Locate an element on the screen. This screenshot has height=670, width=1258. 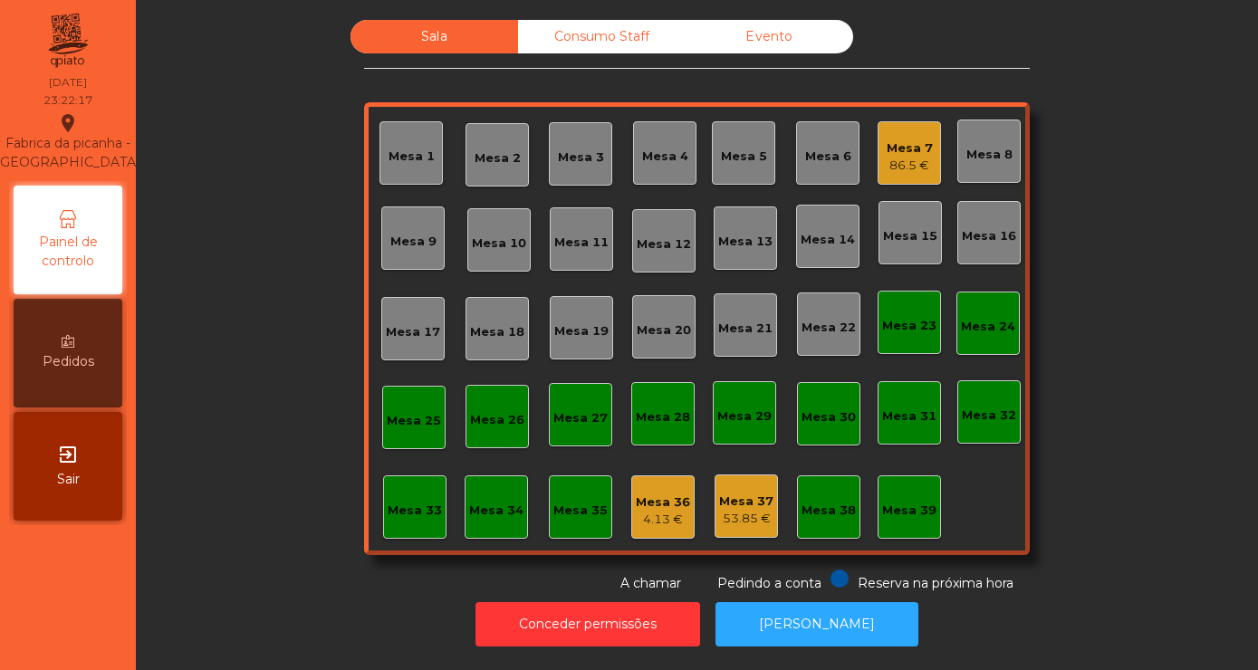
div: Mesa 21 is located at coordinates (746, 329).